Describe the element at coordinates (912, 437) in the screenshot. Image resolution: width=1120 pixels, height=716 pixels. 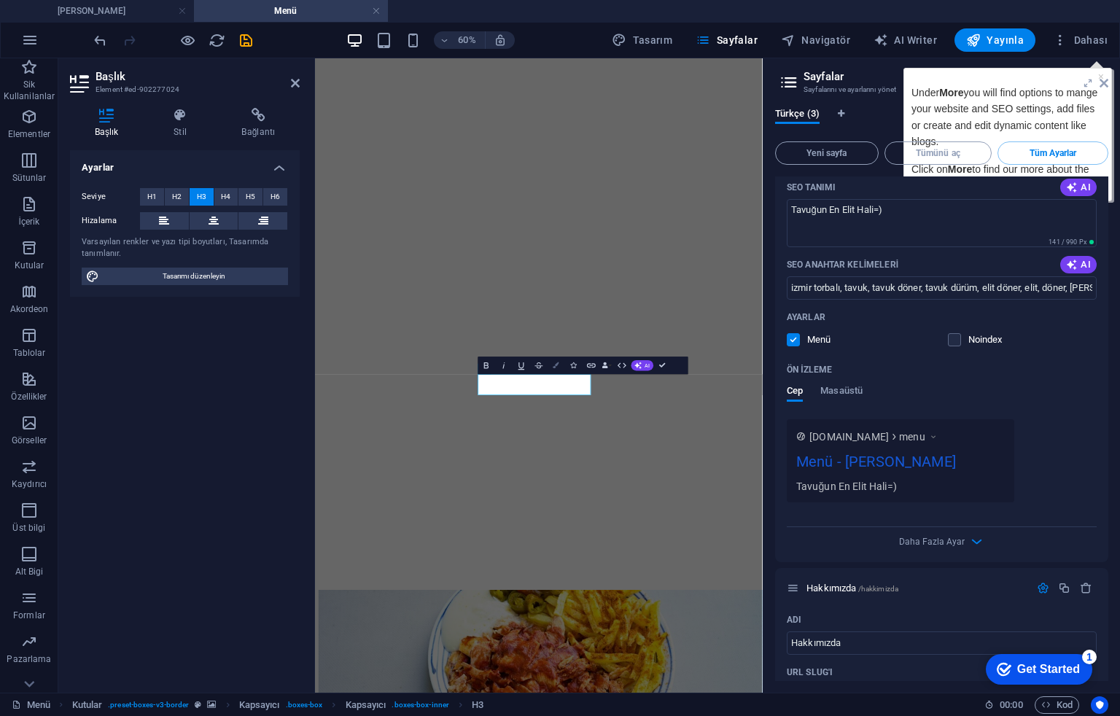
I see `span: menu` at that location.